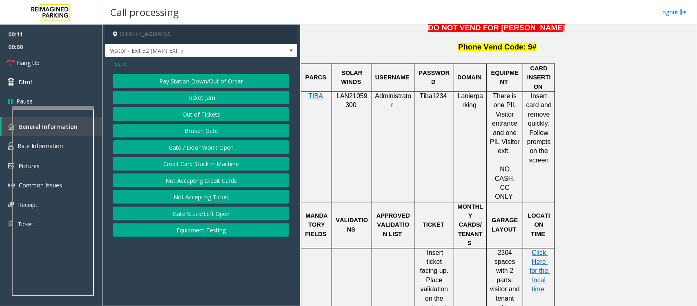 The width and height of the screenshot is (697, 306). I want to click on button: Credit Card Stuck in Machine, so click(201, 164).